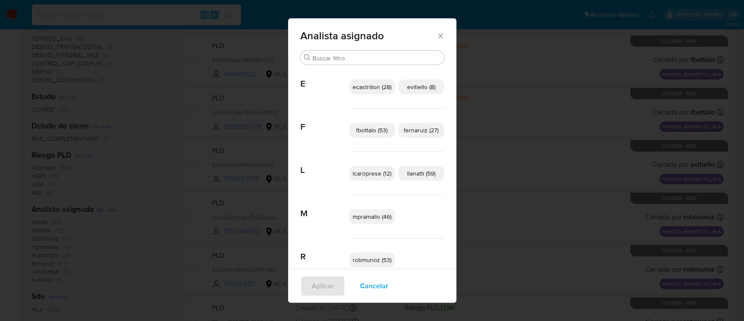  I want to click on span: evitiello (8), so click(421, 87).